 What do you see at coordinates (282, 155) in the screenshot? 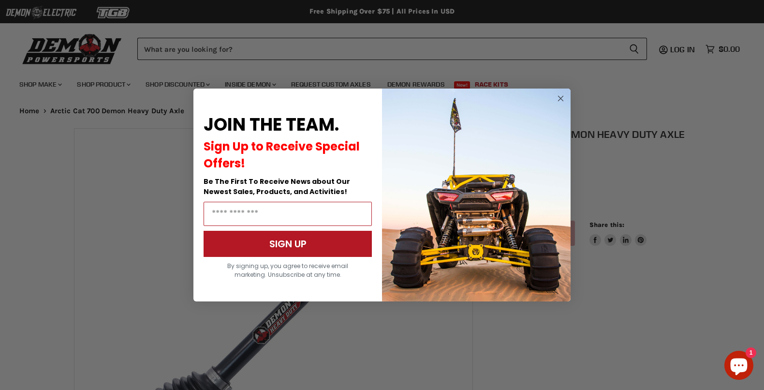
I see `span: Sign Up to Receive Special Offers!` at bounding box center [282, 155].